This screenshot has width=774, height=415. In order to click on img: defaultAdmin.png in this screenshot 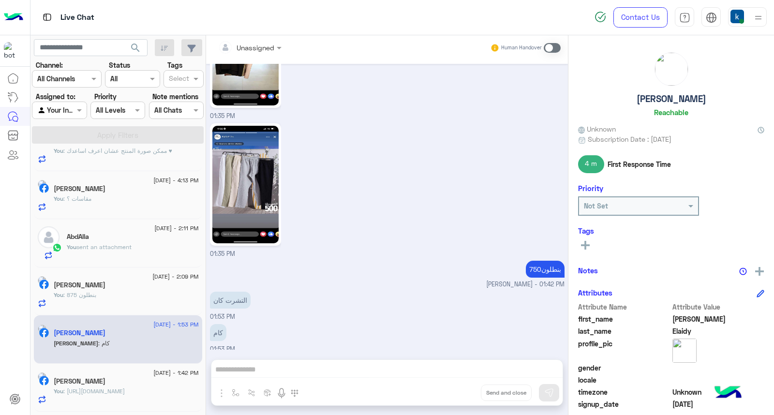, I will do `click(48, 237)`.